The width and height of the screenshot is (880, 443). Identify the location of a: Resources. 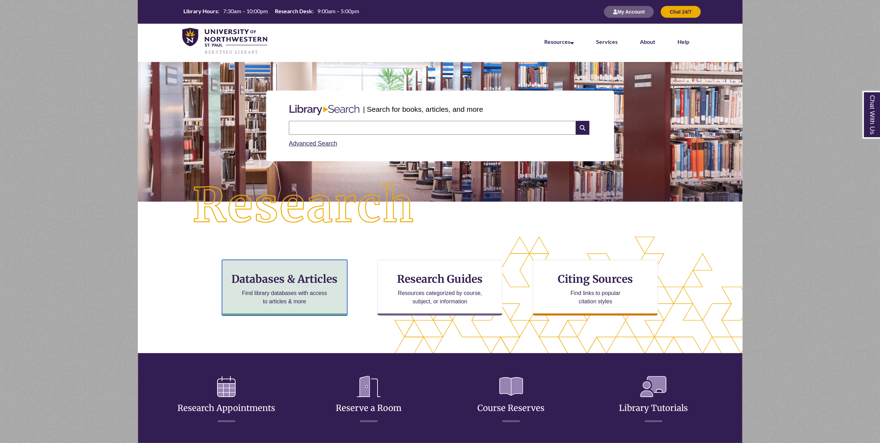
(559, 41).